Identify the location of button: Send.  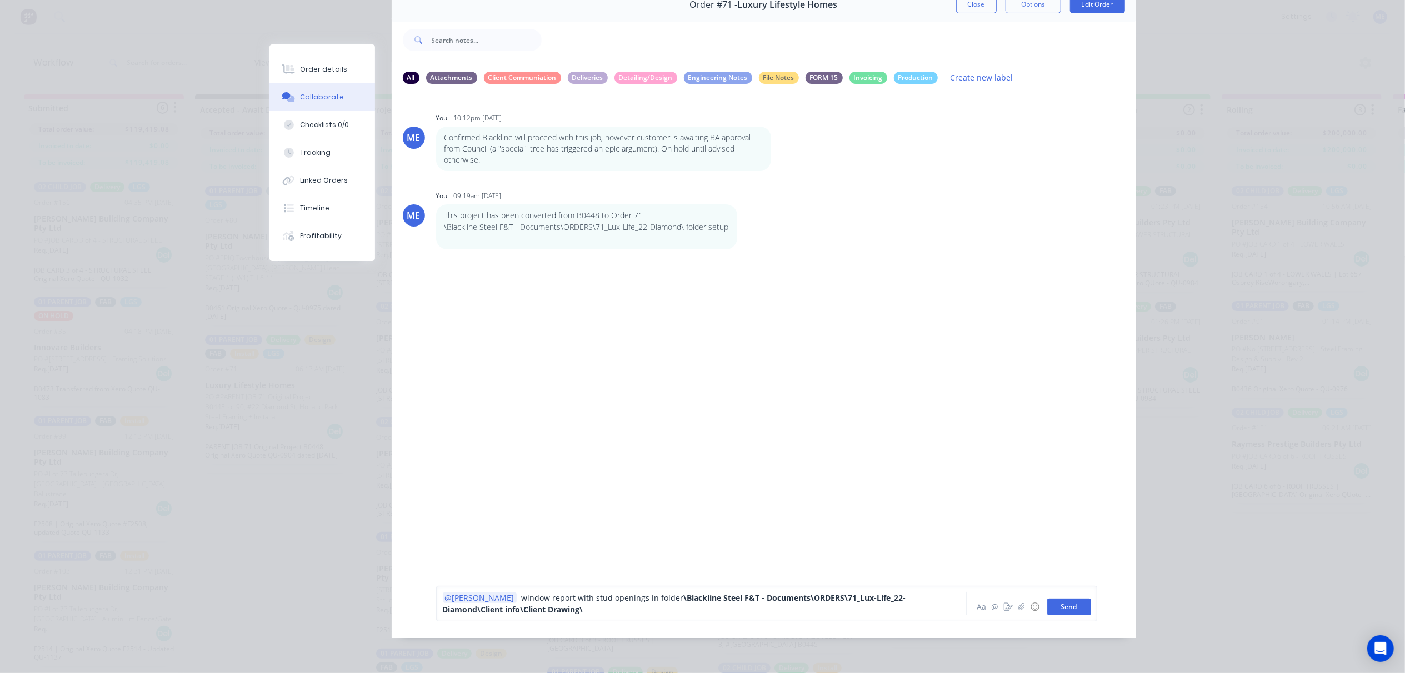
(1069, 607).